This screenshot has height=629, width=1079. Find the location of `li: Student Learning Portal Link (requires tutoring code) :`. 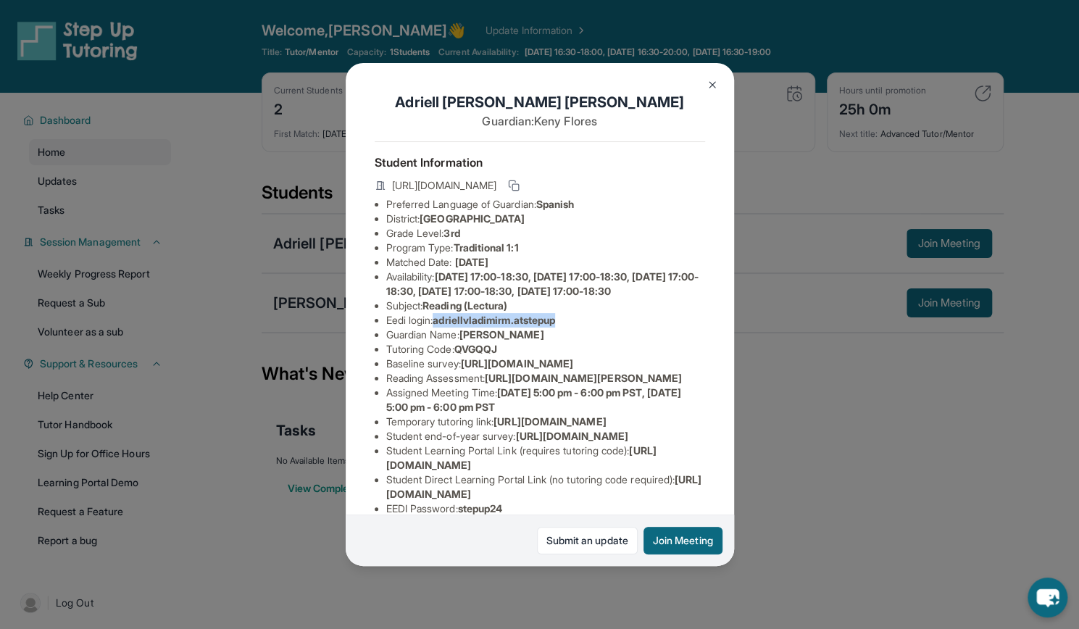

li: Student Learning Portal Link (requires tutoring code) : is located at coordinates (546, 458).